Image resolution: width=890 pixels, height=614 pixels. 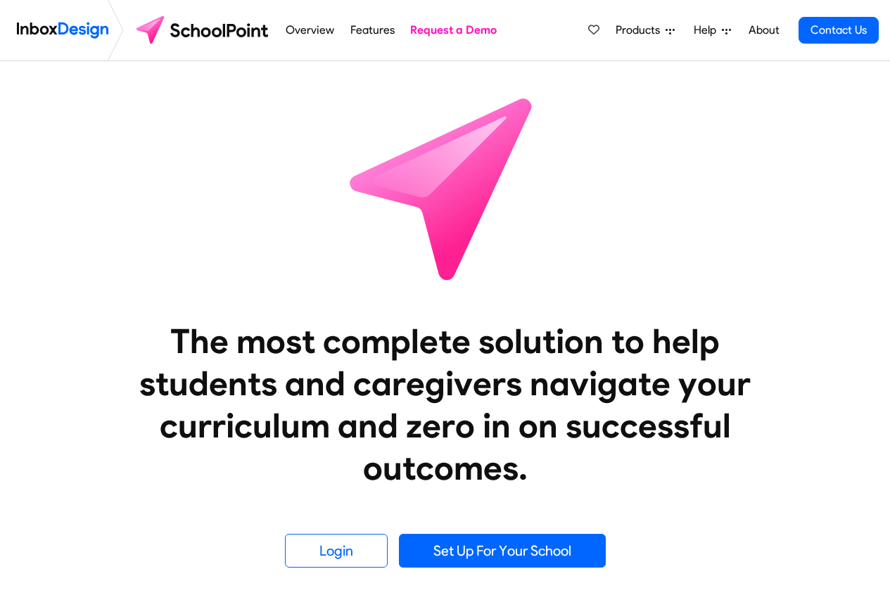 I want to click on a: Set Up For Your School, so click(x=502, y=551).